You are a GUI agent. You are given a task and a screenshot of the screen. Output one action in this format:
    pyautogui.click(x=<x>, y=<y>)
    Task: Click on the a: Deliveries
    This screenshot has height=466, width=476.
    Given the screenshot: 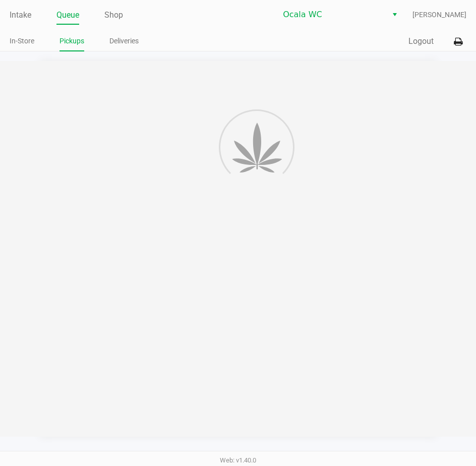 What is the action you would take?
    pyautogui.click(x=124, y=41)
    